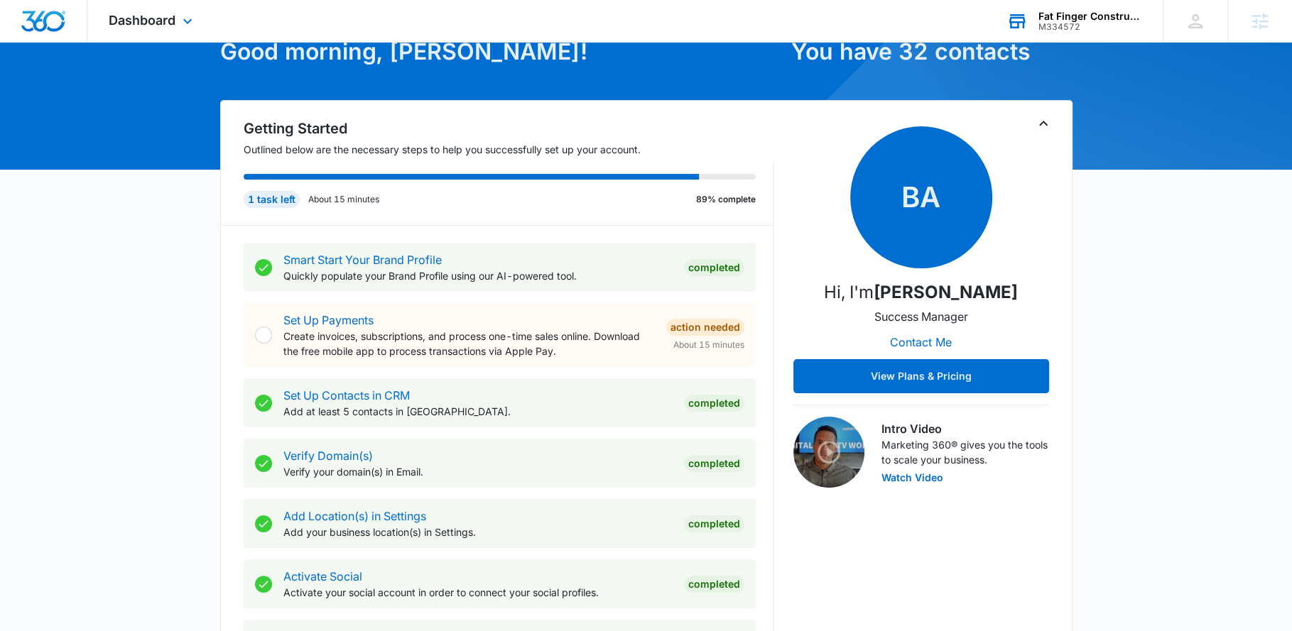 Image resolution: width=1292 pixels, height=631 pixels. Describe the element at coordinates (912, 478) in the screenshot. I see `button: Watch Video` at that location.